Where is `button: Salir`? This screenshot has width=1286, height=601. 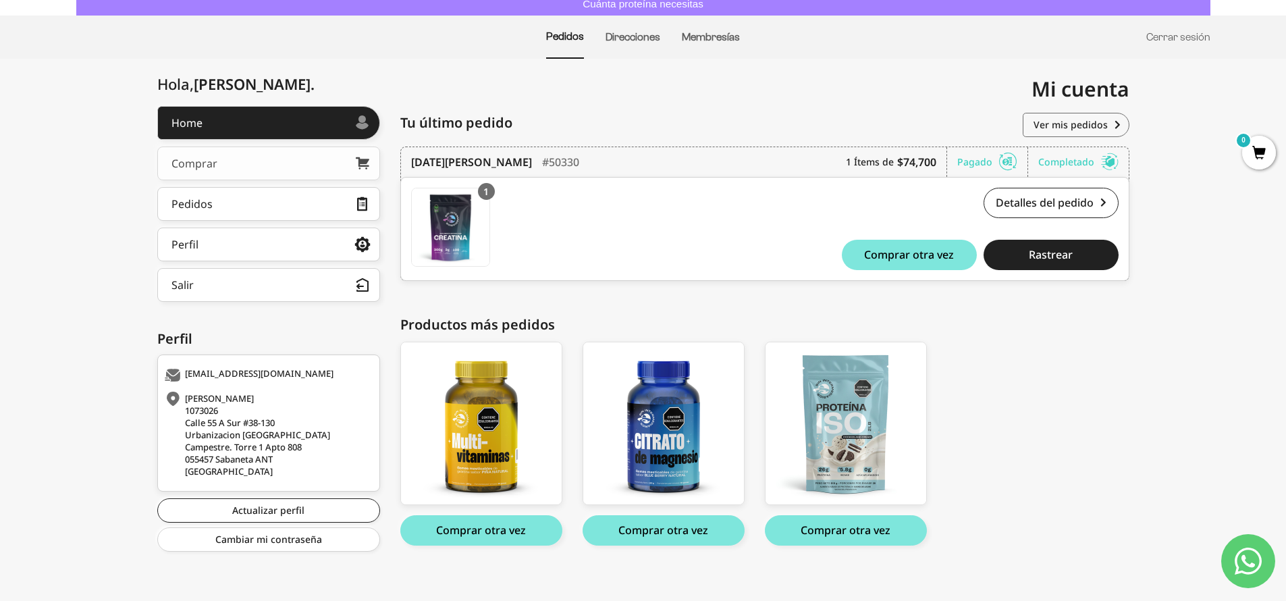 button: Salir is located at coordinates (269, 285).